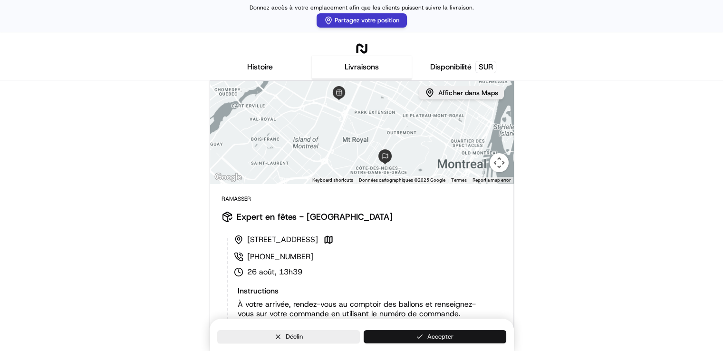 This screenshot has width=723, height=351. I want to click on font: À votre arrivée, rendez-vous au comptoir des ballons et renseignez-vous sur votre commande en uti..., so click(356, 313).